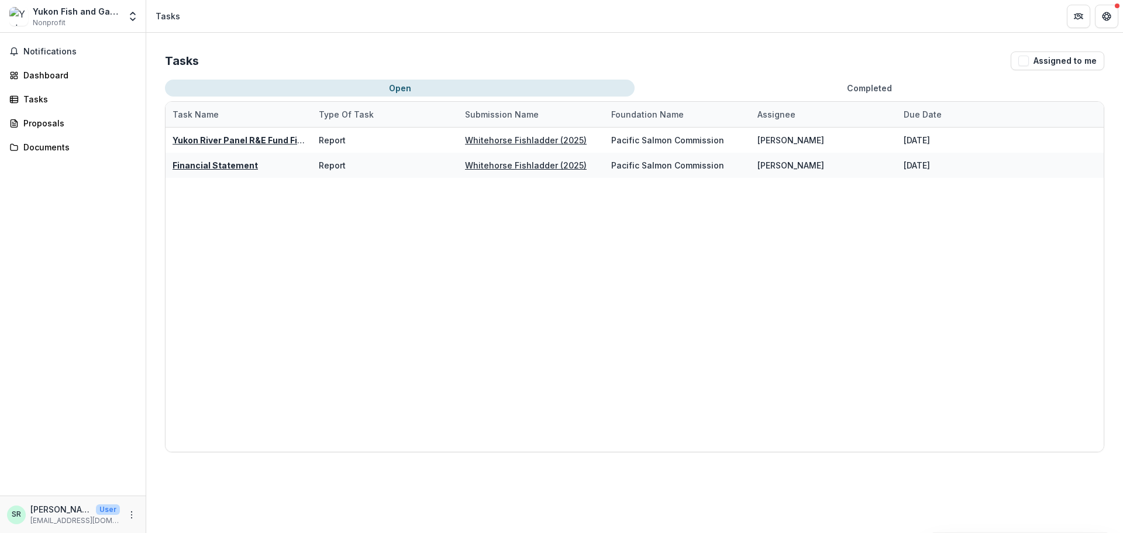  Describe the element at coordinates (399, 88) in the screenshot. I see `button: Open` at that location.